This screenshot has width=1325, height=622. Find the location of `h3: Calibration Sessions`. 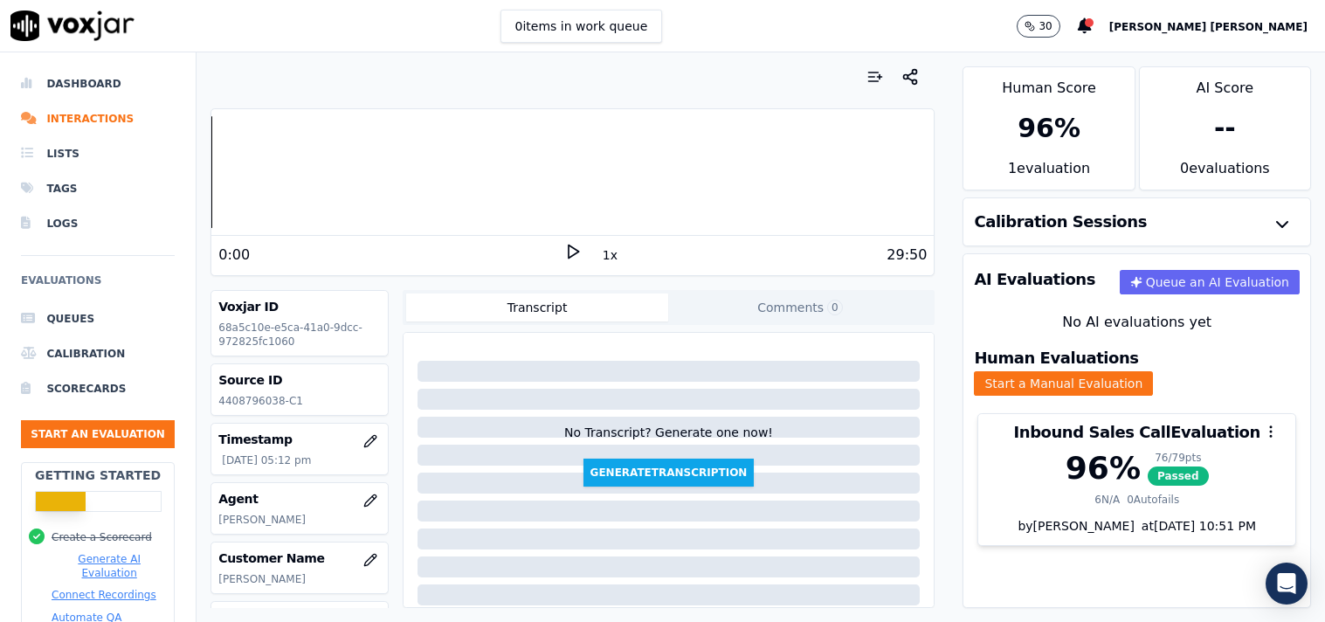

h3: Calibration Sessions is located at coordinates (1061, 222).